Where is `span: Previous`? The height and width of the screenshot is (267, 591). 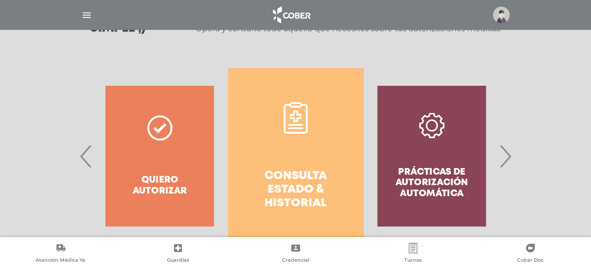
span: Previous is located at coordinates (86, 156).